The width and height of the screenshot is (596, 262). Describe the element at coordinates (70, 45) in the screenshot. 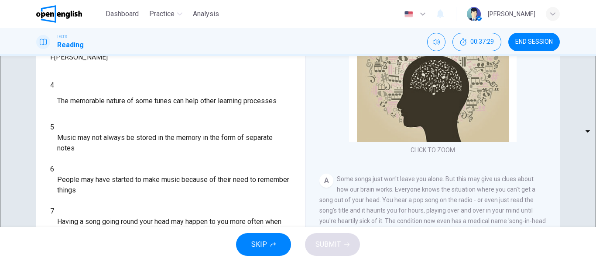

I see `h1: Reading` at that location.